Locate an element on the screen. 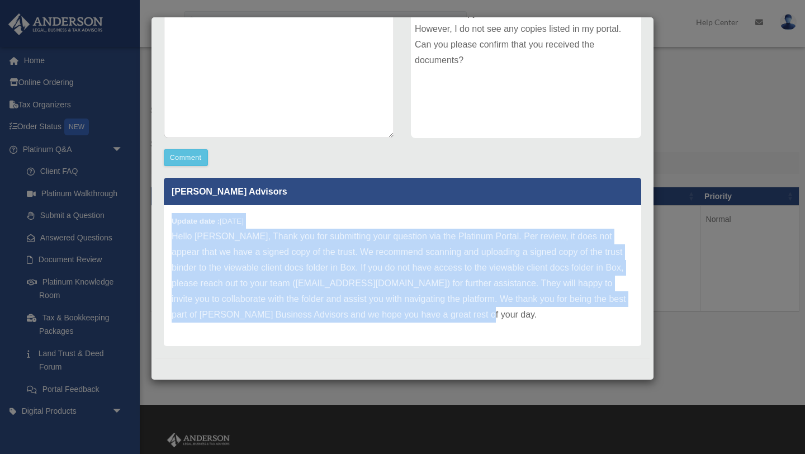  b: Update date : is located at coordinates (196, 221).